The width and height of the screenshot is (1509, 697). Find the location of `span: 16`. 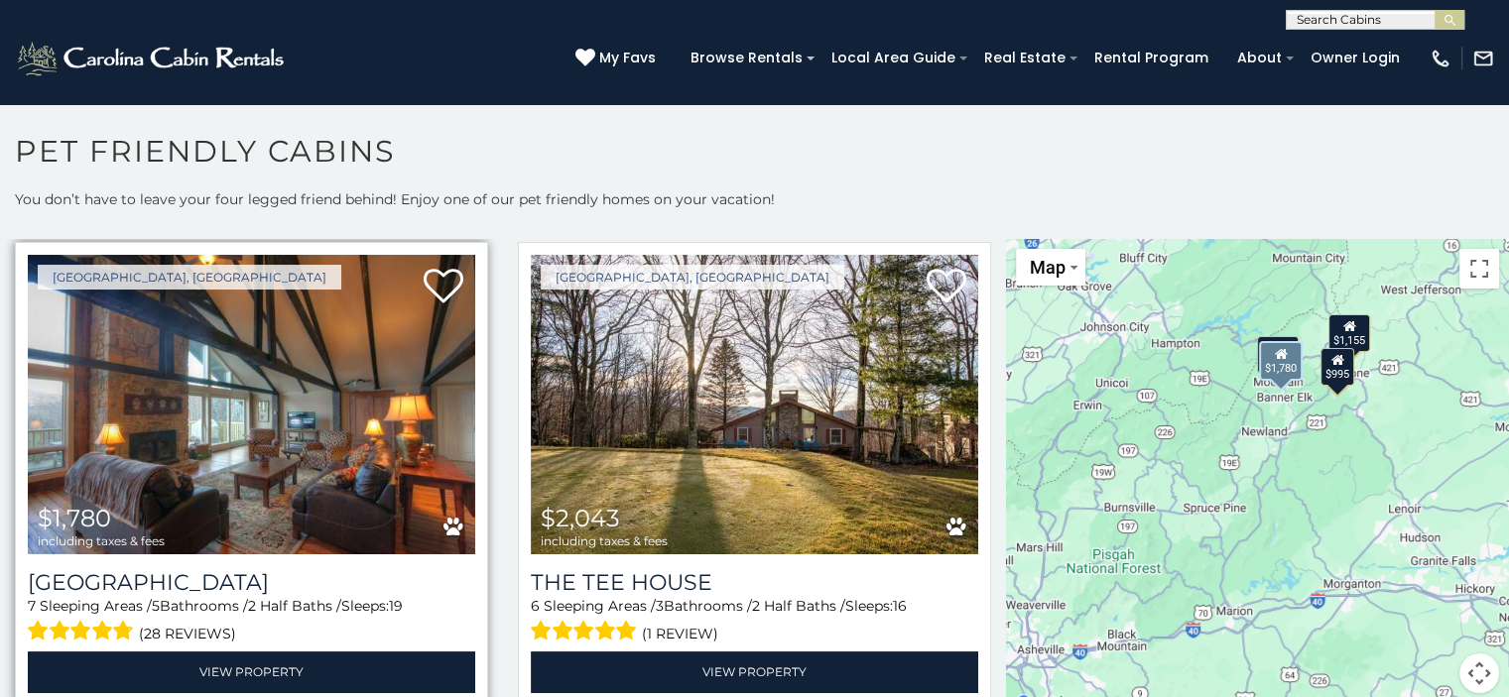

span: 16 is located at coordinates (900, 606).